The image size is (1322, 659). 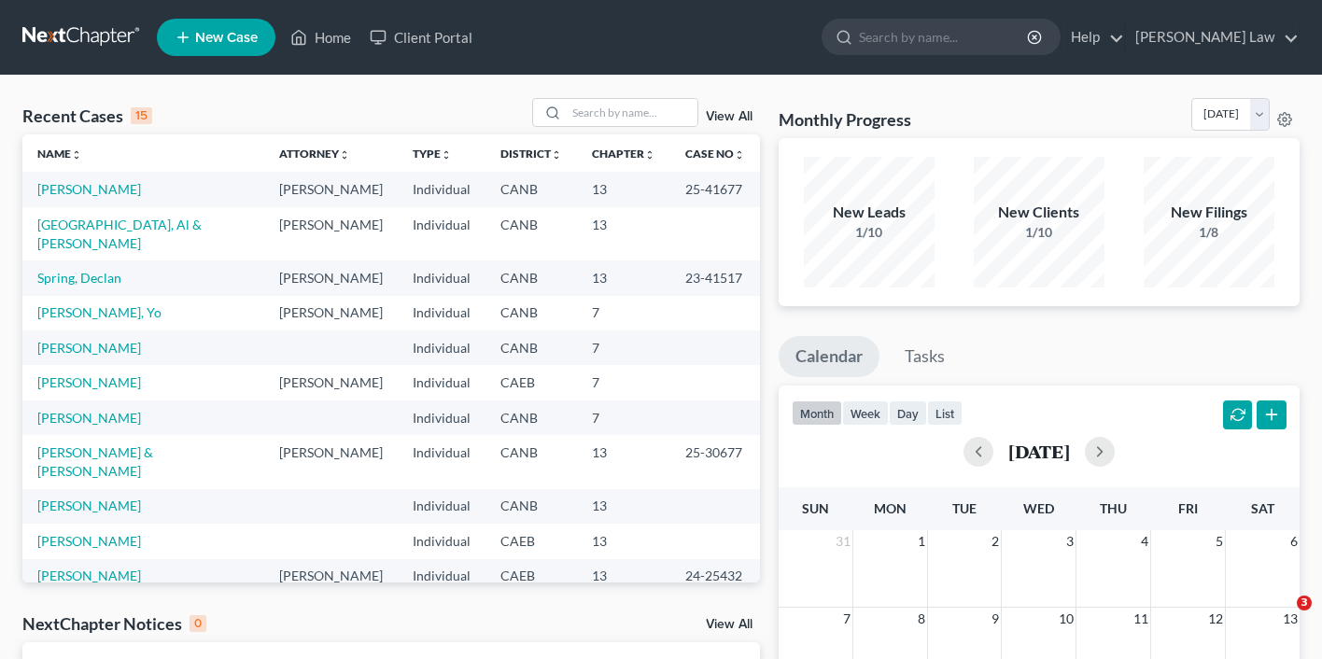 I want to click on button: list, so click(x=944, y=413).